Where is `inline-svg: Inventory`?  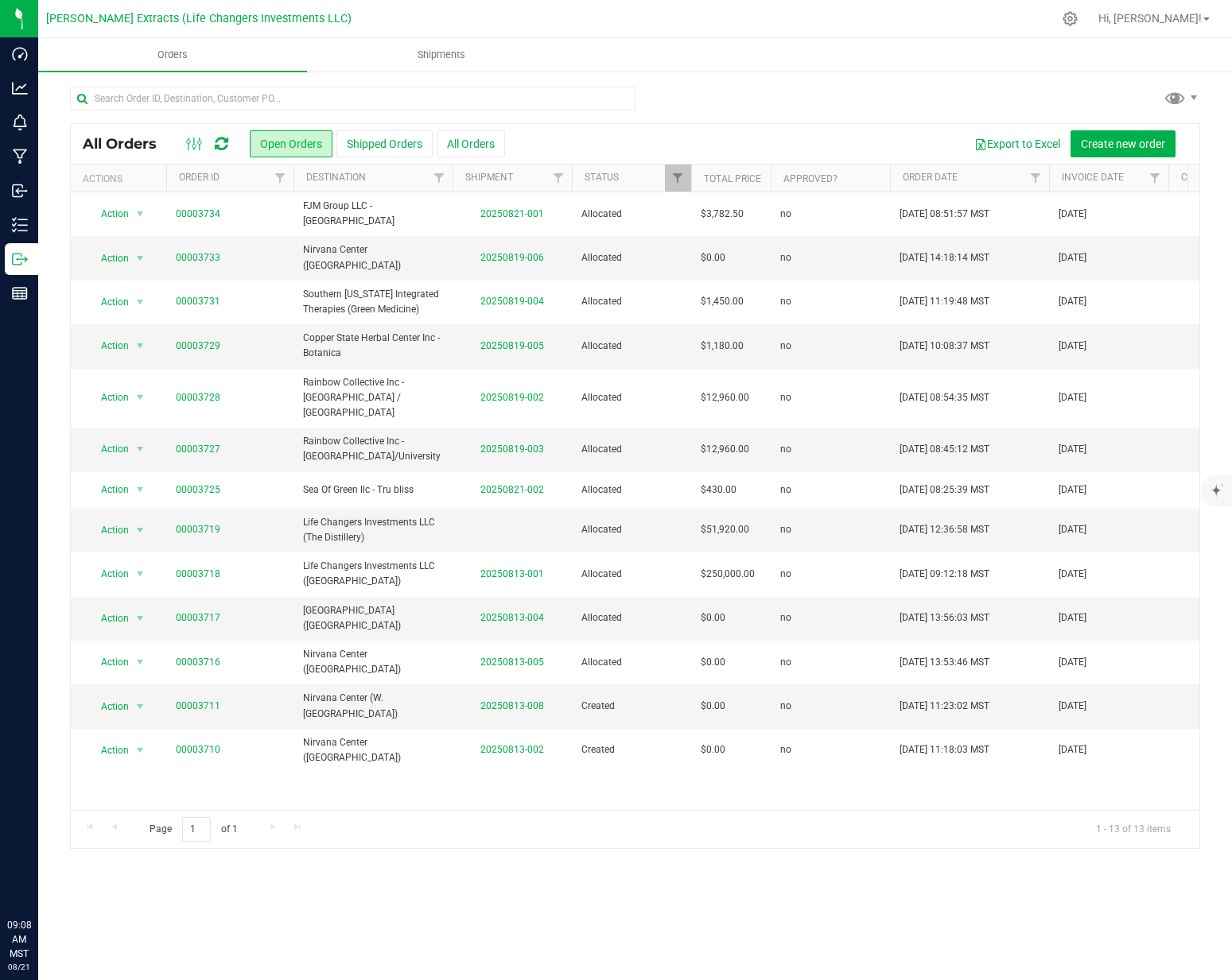 inline-svg: Inventory is located at coordinates (20, 225).